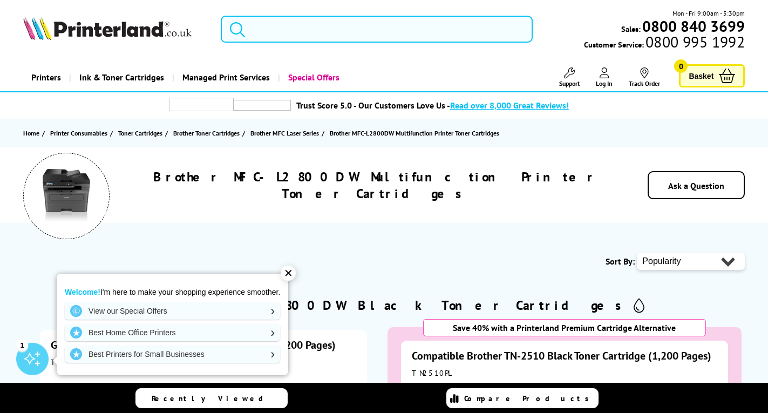 Image resolution: width=768 pixels, height=413 pixels. I want to click on a: Ink & Toner Cartridges, so click(120, 77).